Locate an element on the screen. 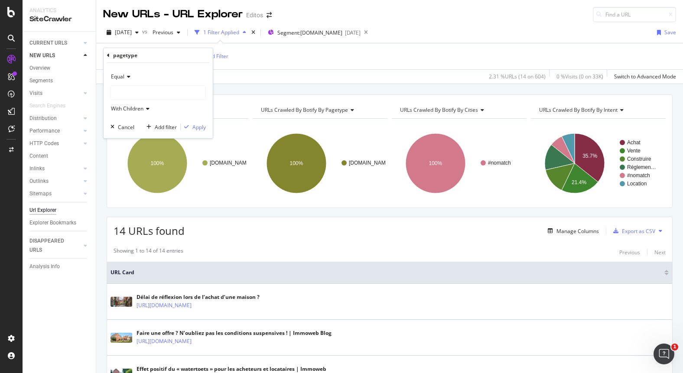 The image size is (683, 373). button: 1 Filter Applied is located at coordinates (220, 33).